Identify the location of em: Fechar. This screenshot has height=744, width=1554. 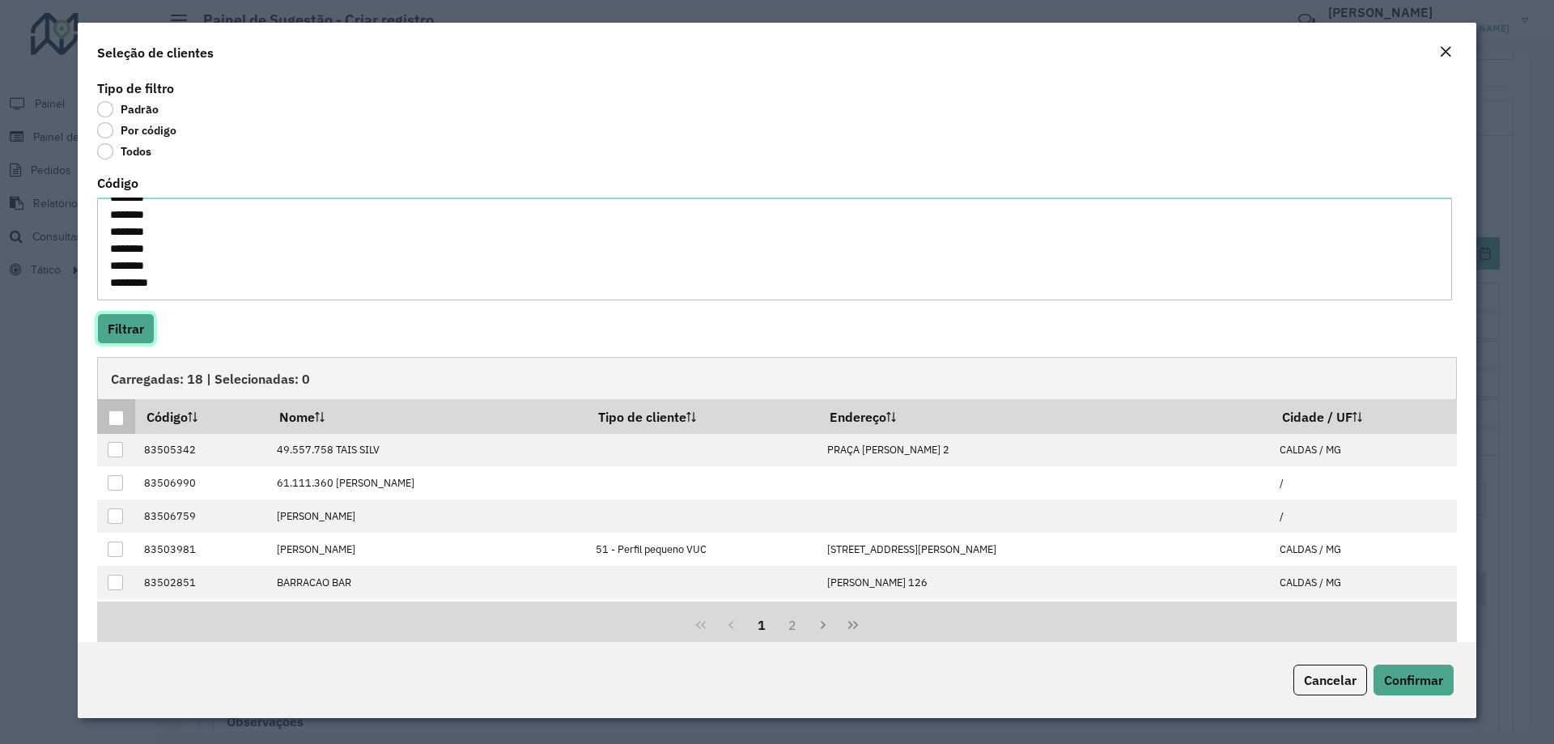
(1445, 52).